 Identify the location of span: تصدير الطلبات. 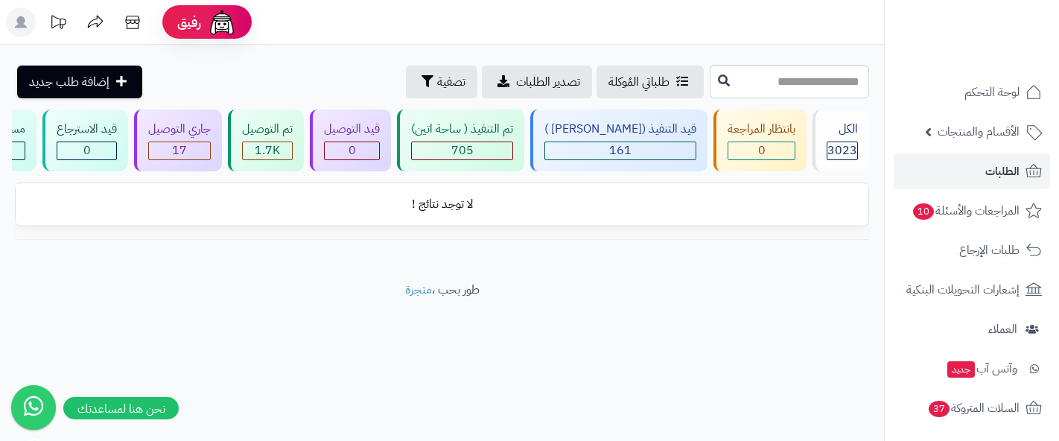
(548, 82).